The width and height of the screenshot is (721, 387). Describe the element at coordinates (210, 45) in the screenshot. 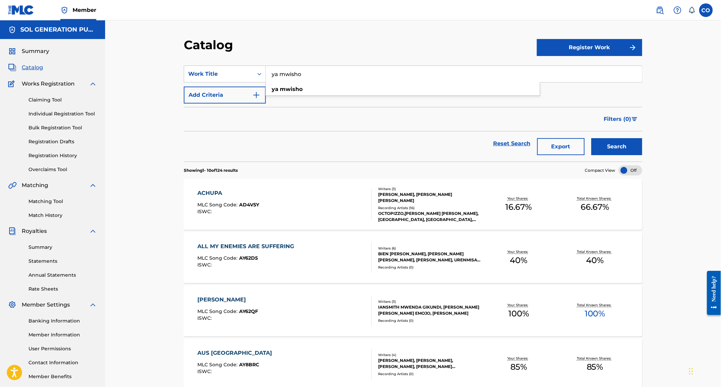

I see `h2: Catalog` at that location.